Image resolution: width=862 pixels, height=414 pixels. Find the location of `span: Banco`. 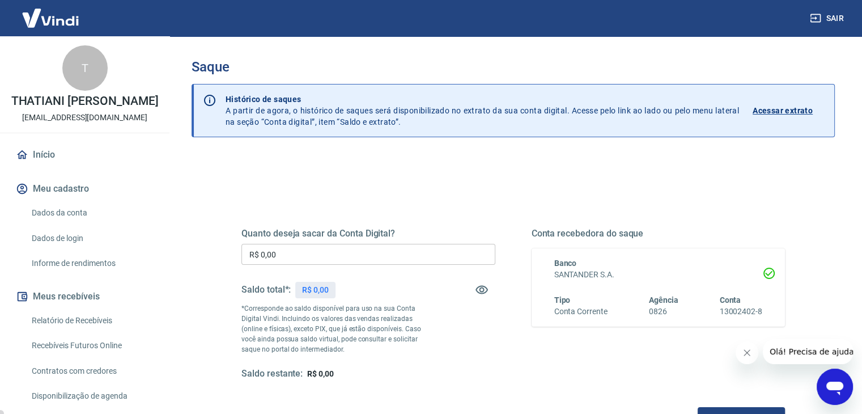

span: Banco is located at coordinates (565, 263).